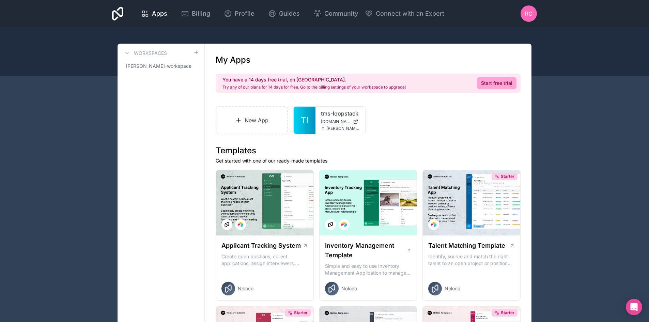  I want to click on span: RC, so click(529, 14).